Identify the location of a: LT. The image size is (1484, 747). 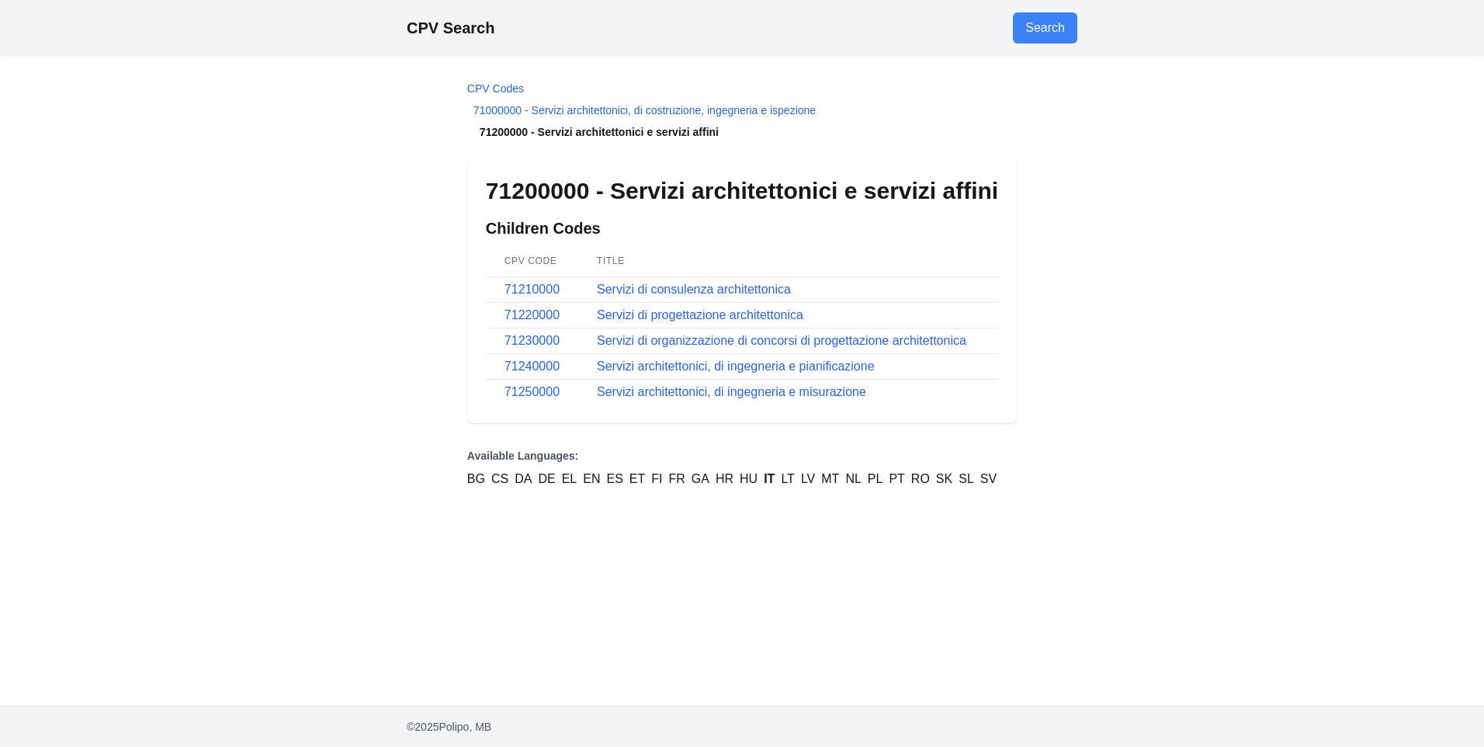
(787, 479).